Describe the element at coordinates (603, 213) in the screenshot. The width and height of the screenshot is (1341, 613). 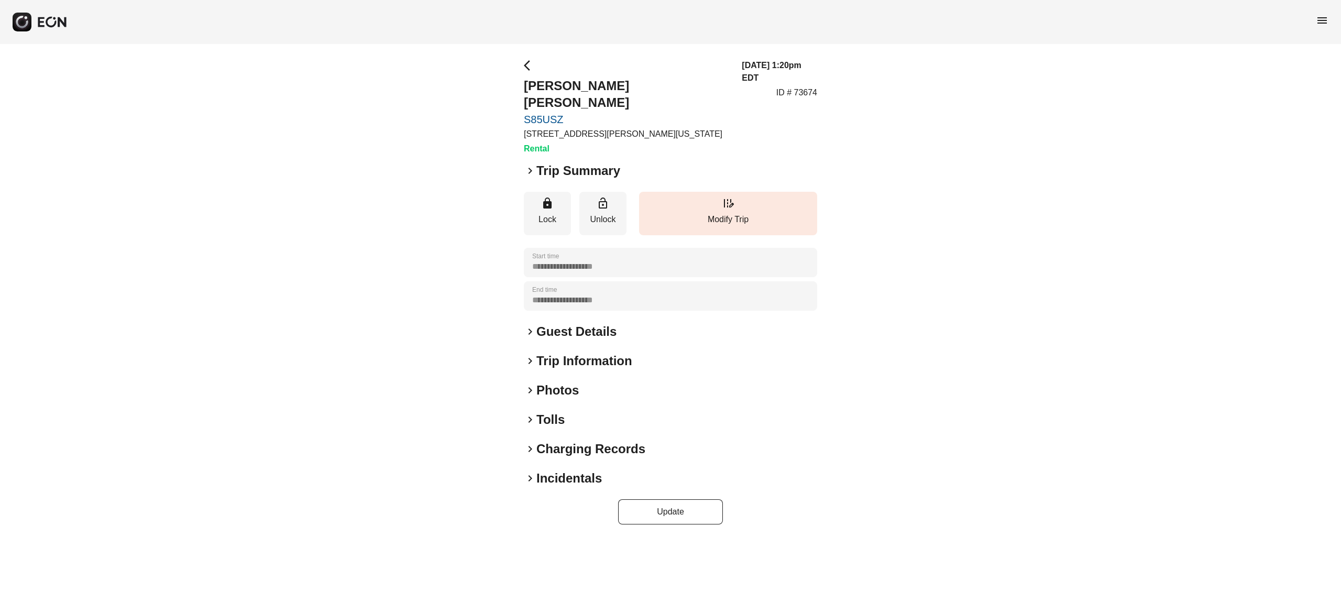
I see `button: Unlock` at that location.